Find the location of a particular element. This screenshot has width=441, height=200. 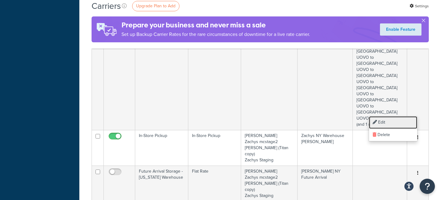

a: Enable Feature is located at coordinates (401, 30).